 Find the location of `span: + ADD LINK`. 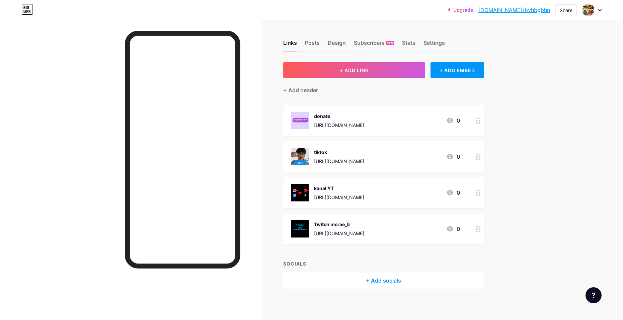

span: + ADD LINK is located at coordinates (354, 70).